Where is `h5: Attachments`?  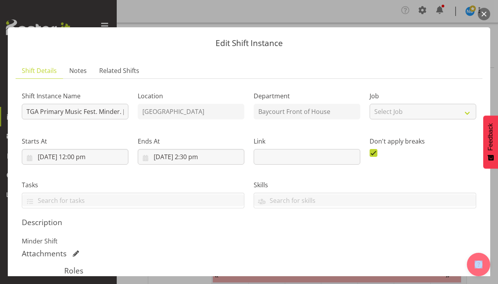
h5: Attachments is located at coordinates (44, 253).